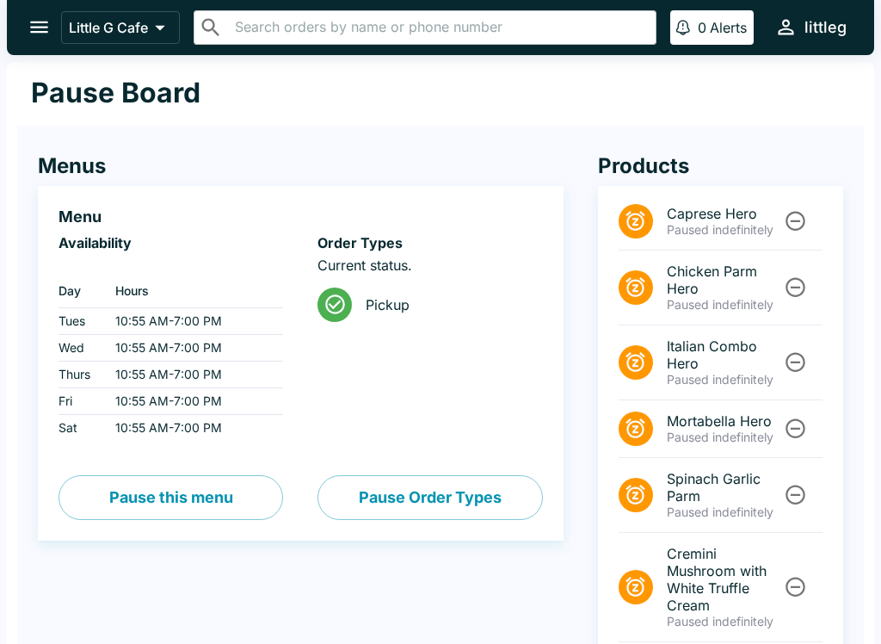 This screenshot has width=881, height=644. I want to click on span: Mortabella Hero, so click(724, 421).